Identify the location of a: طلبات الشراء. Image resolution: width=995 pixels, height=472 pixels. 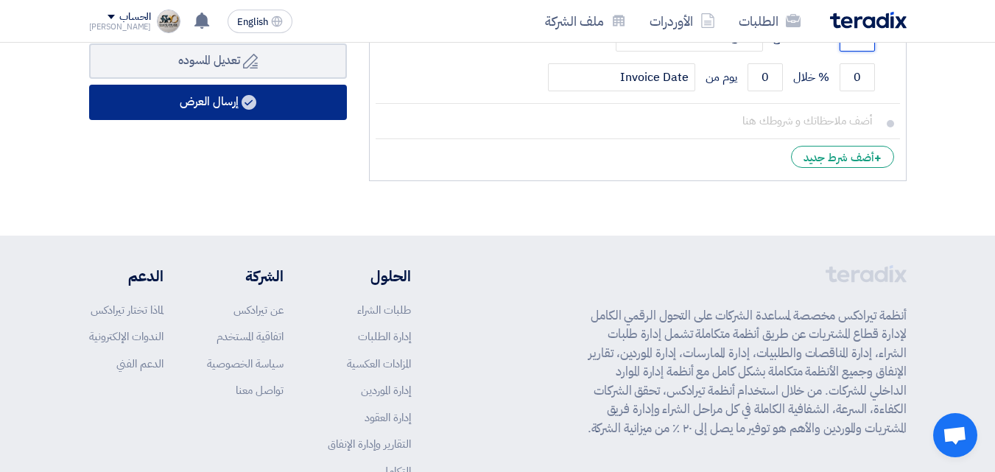
(384, 310).